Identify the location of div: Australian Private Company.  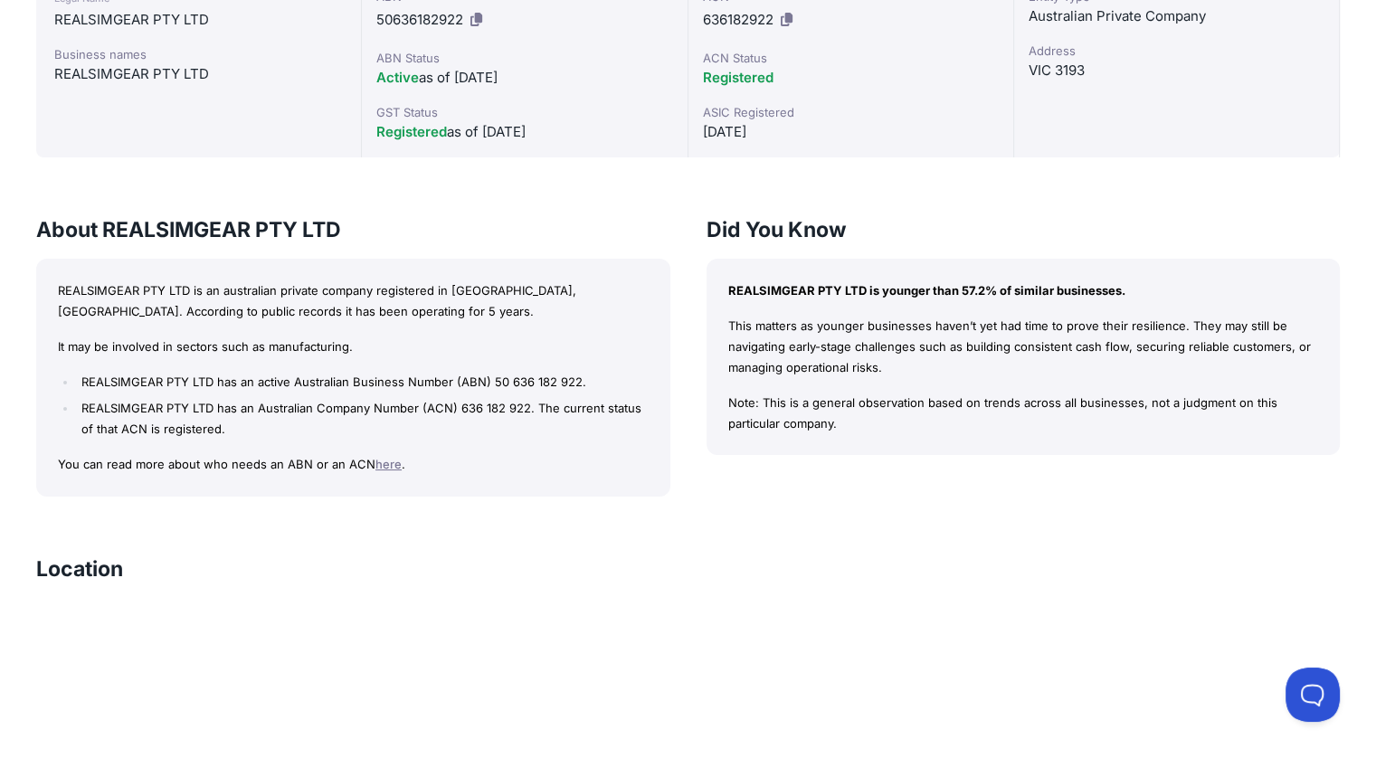
(1176, 16).